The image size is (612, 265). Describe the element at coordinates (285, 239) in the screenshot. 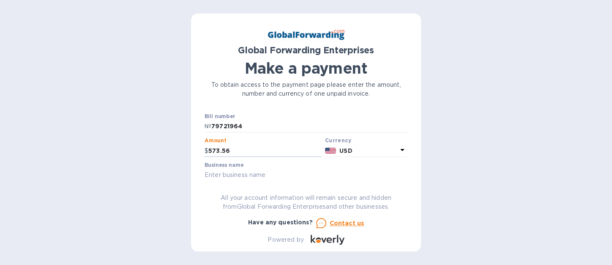

I see `p: Powered by` at that location.